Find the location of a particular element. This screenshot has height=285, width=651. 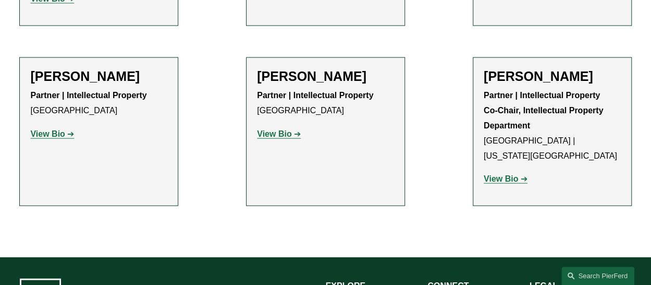

a: Search this site is located at coordinates (598, 275).